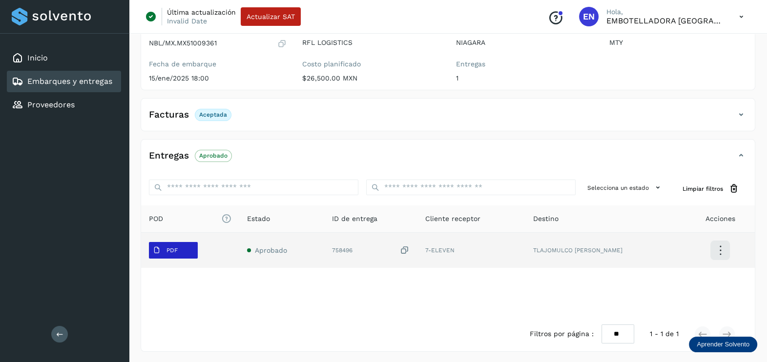  I want to click on p: Hola,, so click(665, 12).